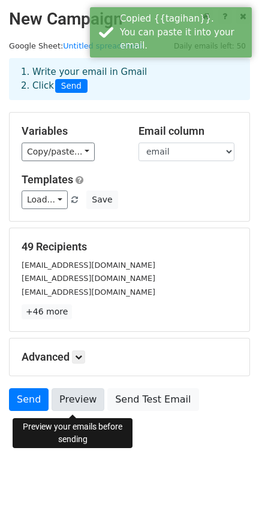 The image size is (259, 508). I want to click on div: 1. Write your email in Gmail 2. Click, so click(130, 79).